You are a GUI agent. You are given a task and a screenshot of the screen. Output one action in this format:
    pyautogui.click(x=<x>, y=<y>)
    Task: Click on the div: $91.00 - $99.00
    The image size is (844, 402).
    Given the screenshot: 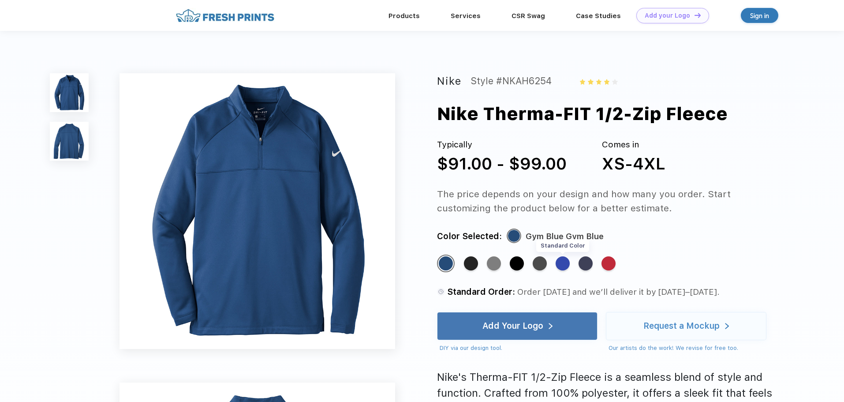 What is the action you would take?
    pyautogui.click(x=502, y=164)
    